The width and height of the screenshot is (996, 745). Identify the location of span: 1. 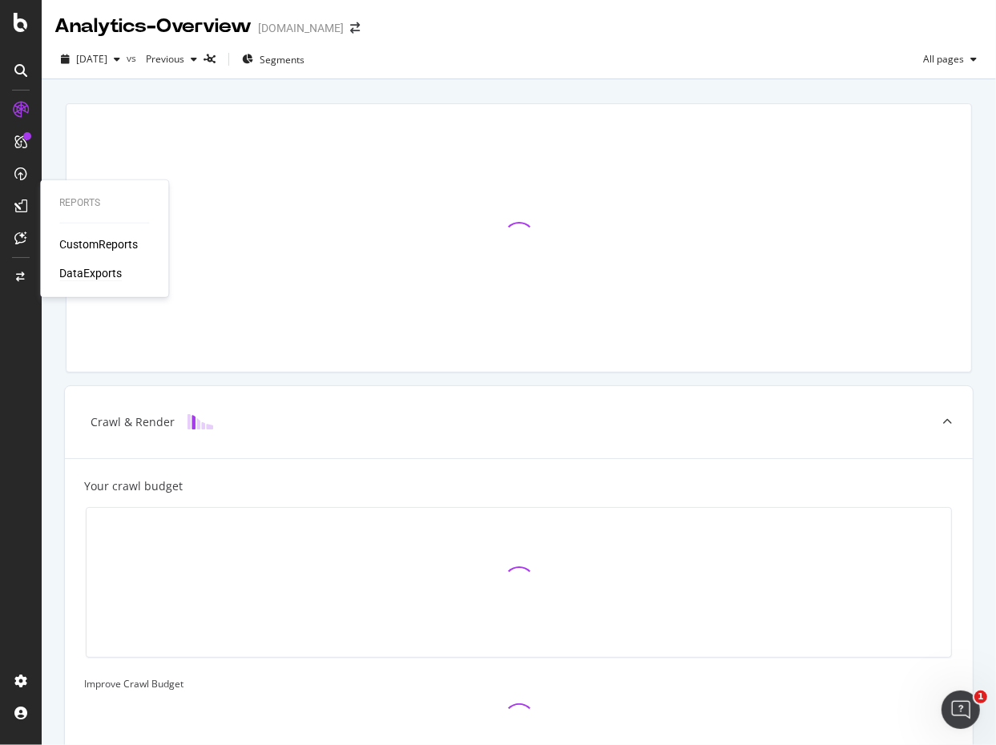
(980, 697).